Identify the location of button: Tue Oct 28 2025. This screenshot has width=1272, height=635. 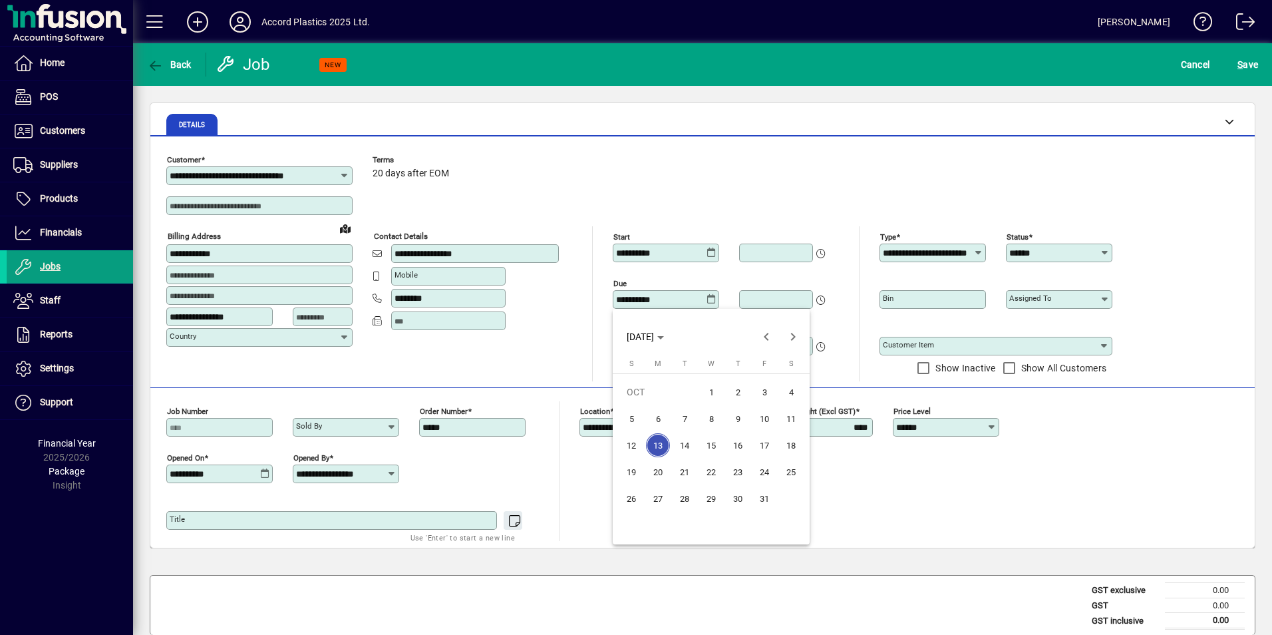
(685, 498).